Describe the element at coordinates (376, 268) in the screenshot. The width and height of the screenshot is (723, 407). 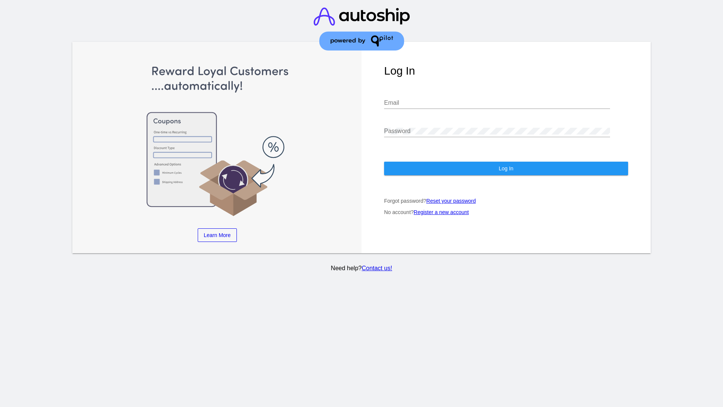
I see `a: Contact us!` at that location.